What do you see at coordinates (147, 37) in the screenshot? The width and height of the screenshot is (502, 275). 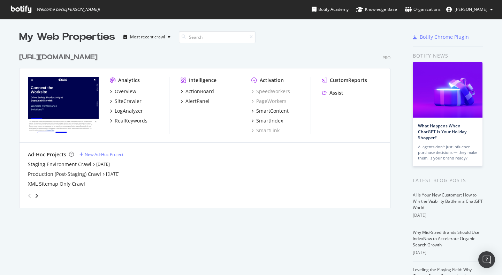 I see `button: Most recent crawl` at bounding box center [147, 37].